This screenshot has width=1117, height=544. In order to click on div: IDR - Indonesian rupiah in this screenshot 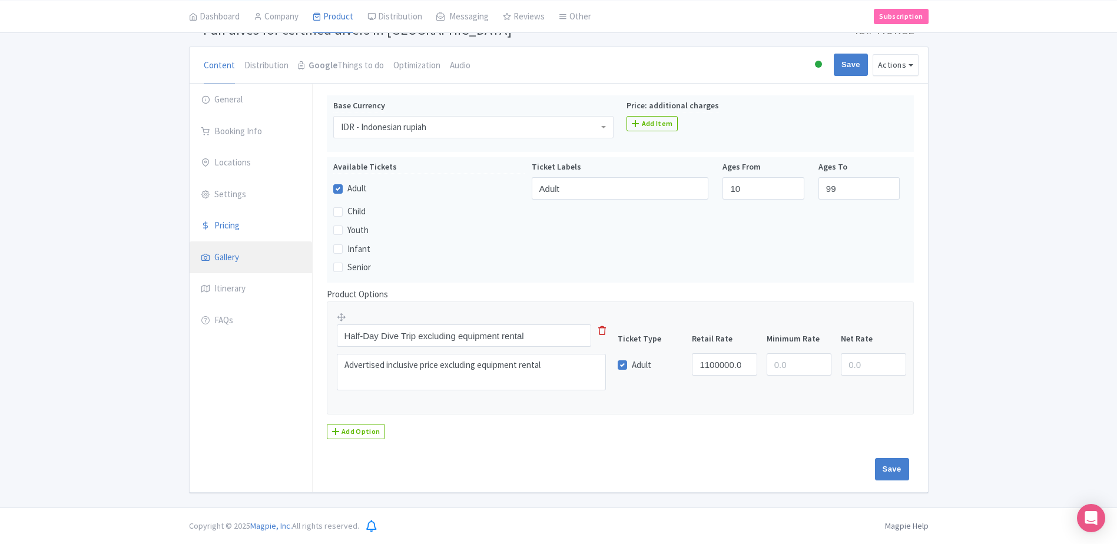, I will do `click(383, 127)`.